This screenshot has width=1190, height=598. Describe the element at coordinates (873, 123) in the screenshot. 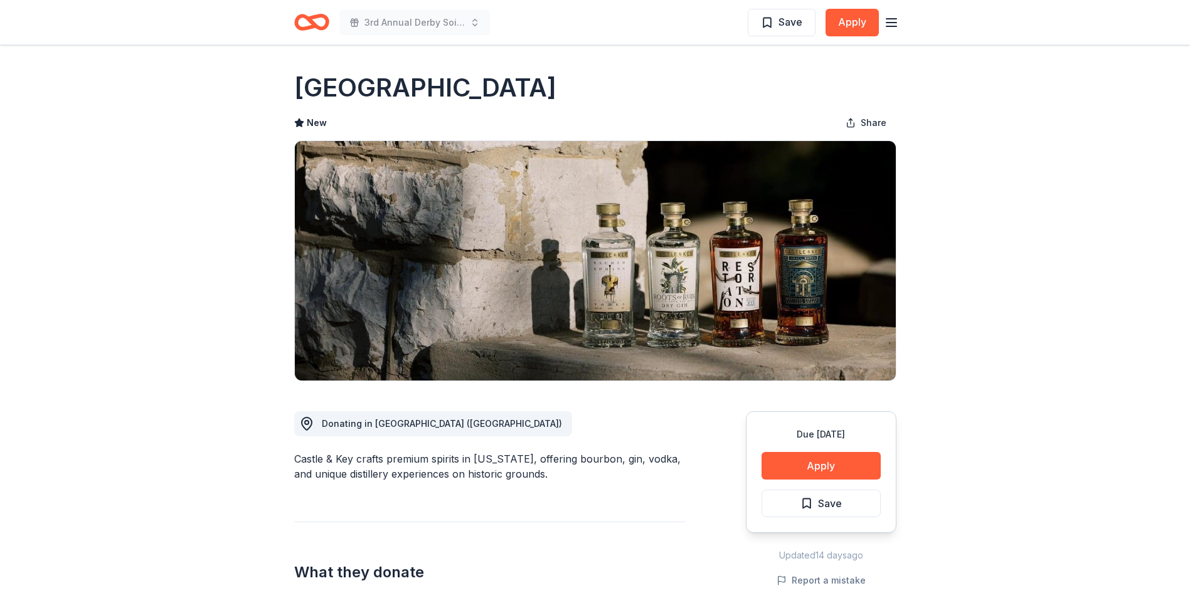

I see `span: Share` at that location.